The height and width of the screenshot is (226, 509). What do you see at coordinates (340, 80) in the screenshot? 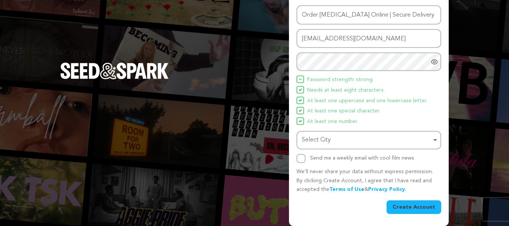
I see `span: Password strength: strong` at bounding box center [340, 80].